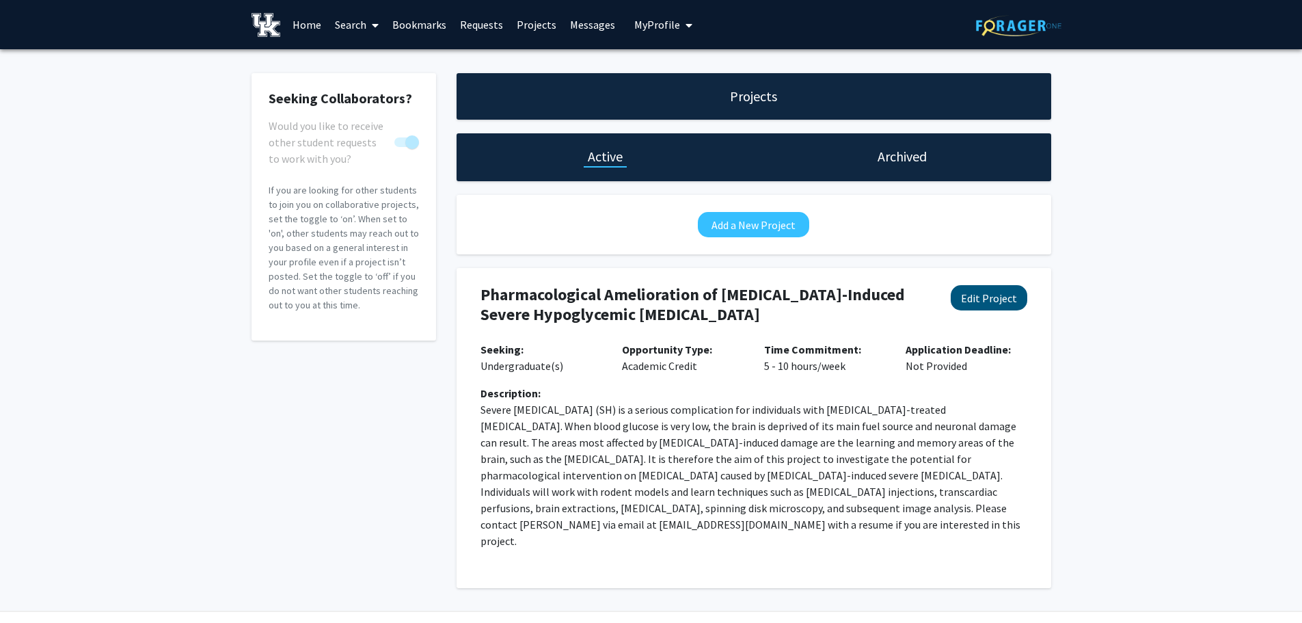 The width and height of the screenshot is (1302, 623). What do you see at coordinates (967, 358) in the screenshot?
I see `p: Not Provided` at bounding box center [967, 358].